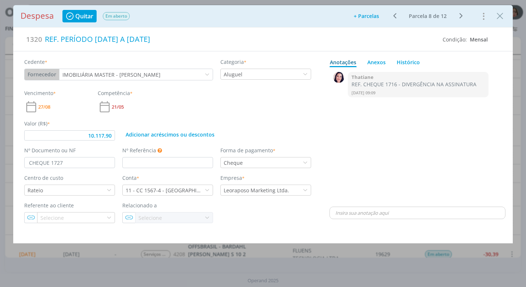 This screenshot has height=287, width=526. I want to click on button: Parcela 8 de 12, so click(427, 16).